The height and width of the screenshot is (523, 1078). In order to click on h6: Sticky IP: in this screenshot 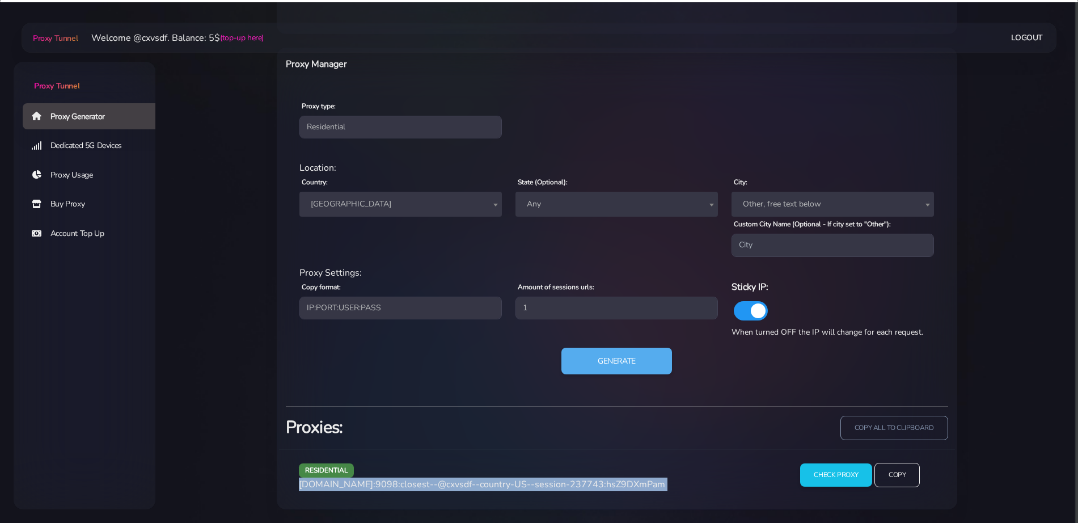, I will do `click(832, 287)`.